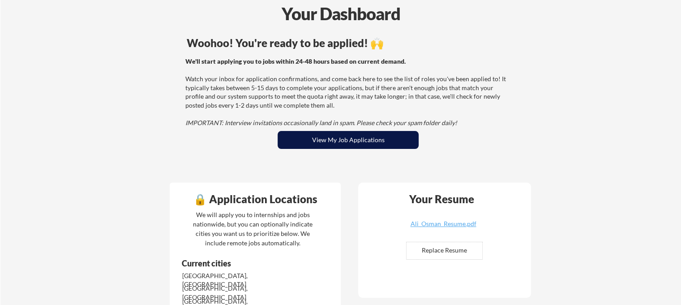  What do you see at coordinates (296, 61) in the screenshot?
I see `strong: We'll start applying you to jobs within 24-48 hours based on current demand.` at bounding box center [296, 61].